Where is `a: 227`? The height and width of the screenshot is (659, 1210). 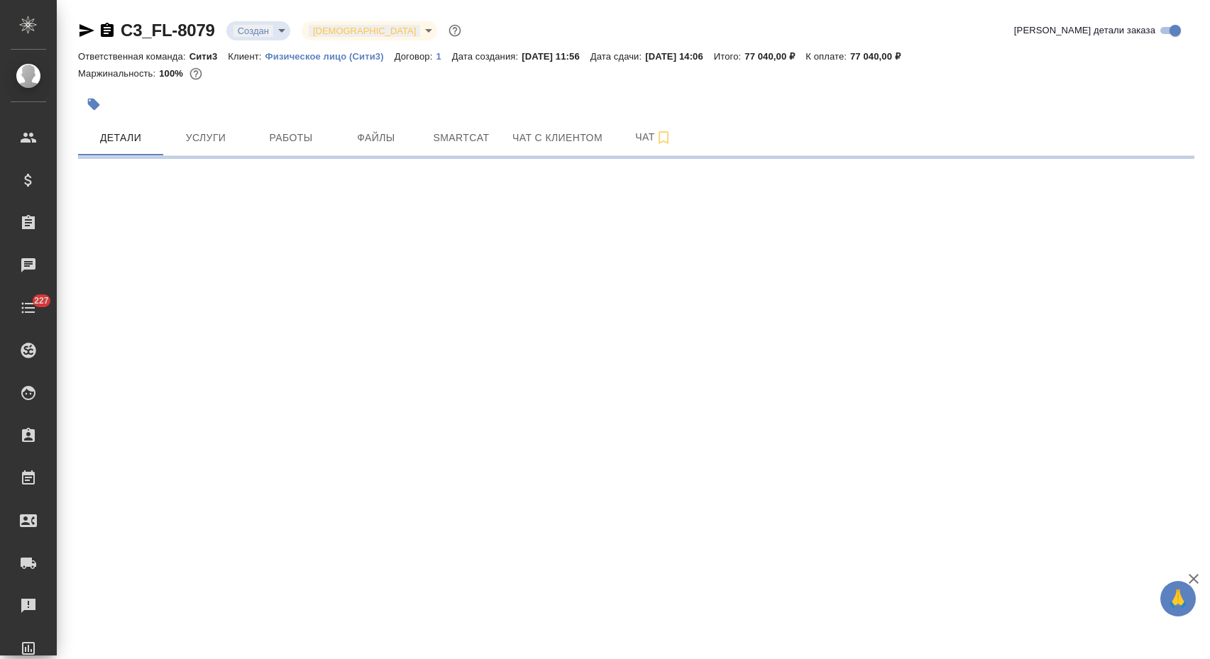
a: 227 is located at coordinates (28, 308).